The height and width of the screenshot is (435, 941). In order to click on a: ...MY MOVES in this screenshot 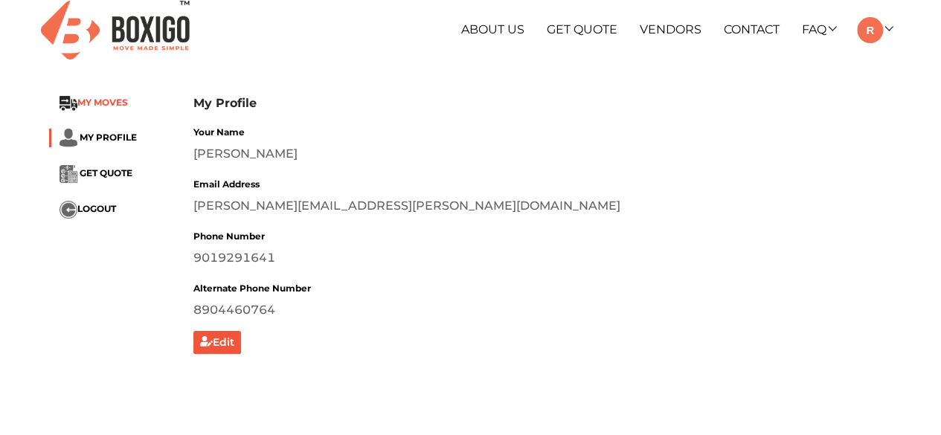, I will do `click(94, 103)`.